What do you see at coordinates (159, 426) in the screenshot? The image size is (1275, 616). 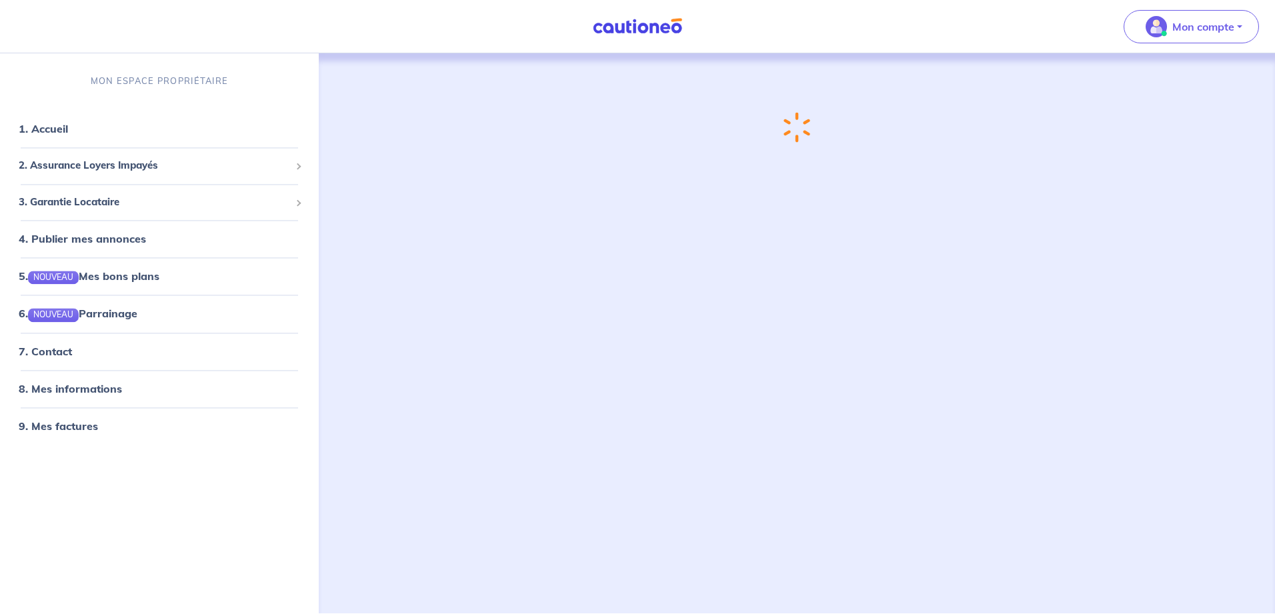 I see `div: 9. Mes factures` at bounding box center [159, 426].